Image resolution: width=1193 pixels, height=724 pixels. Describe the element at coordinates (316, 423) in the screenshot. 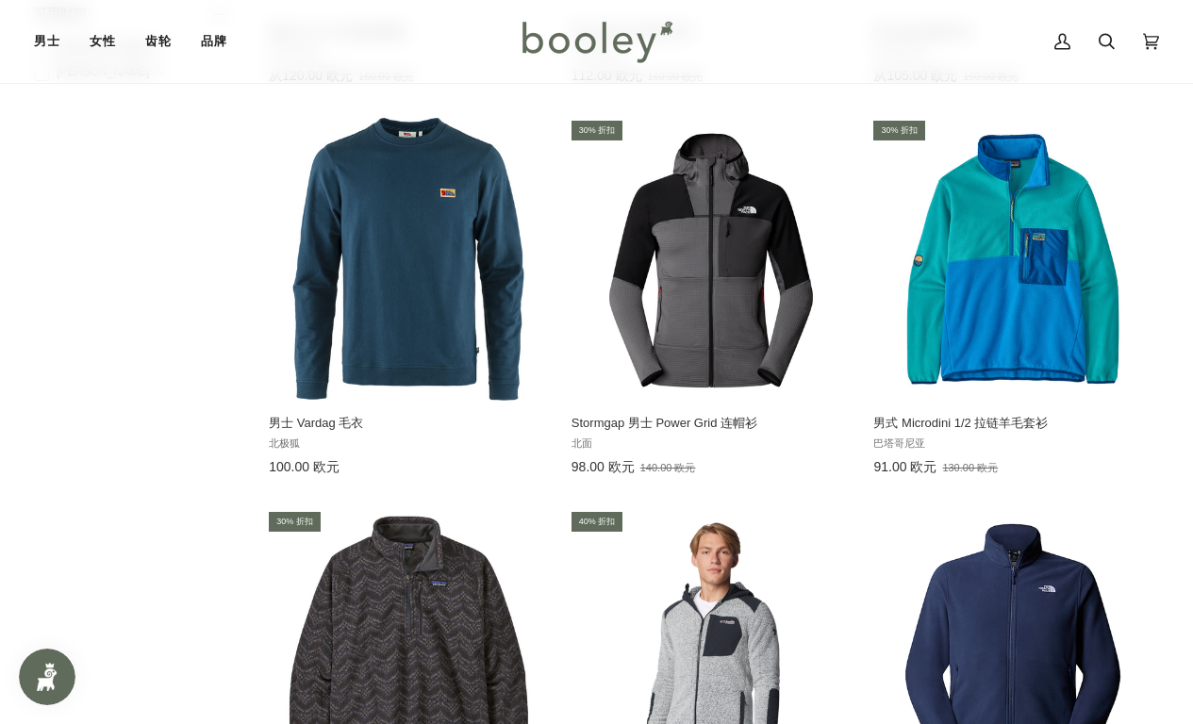

I see `font: 男士 Vardag 毛衣` at that location.